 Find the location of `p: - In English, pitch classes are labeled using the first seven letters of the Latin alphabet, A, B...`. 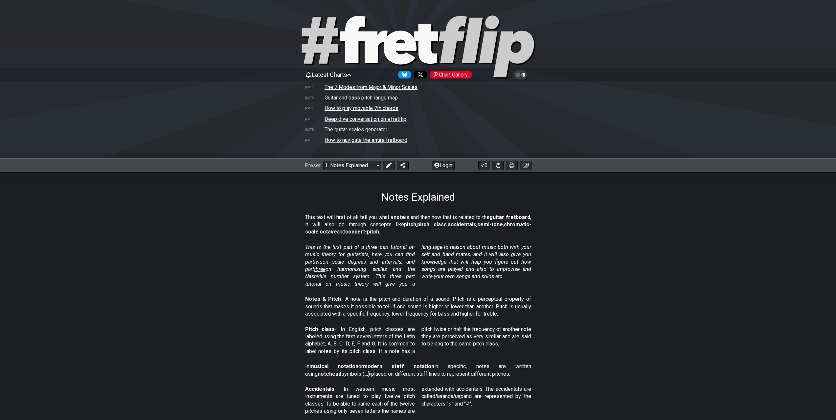

p: - In English, pitch classes are labeled using the first seven letters of the Latin alphabet, A, B... is located at coordinates (418, 340).